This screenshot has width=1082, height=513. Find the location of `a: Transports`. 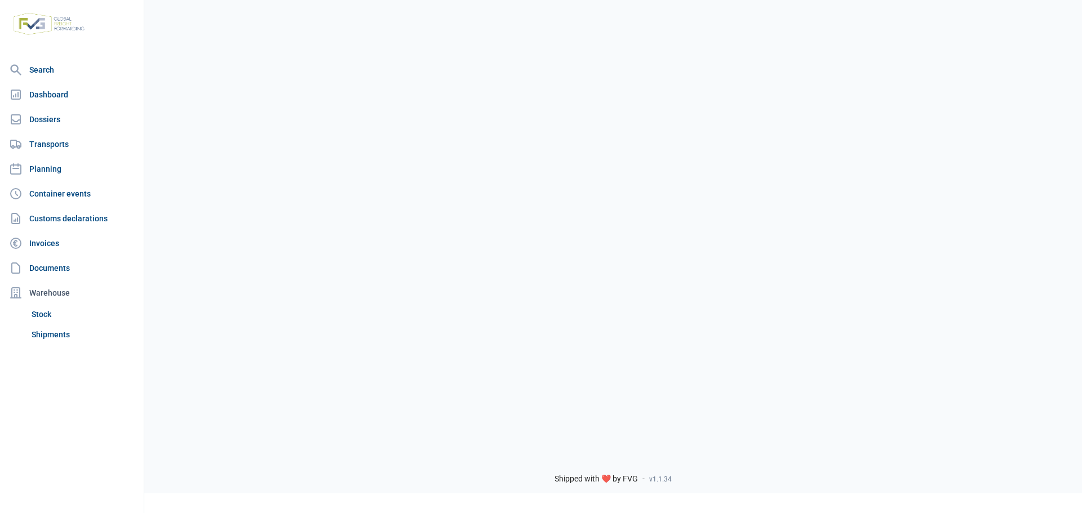

a: Transports is located at coordinates (72, 144).